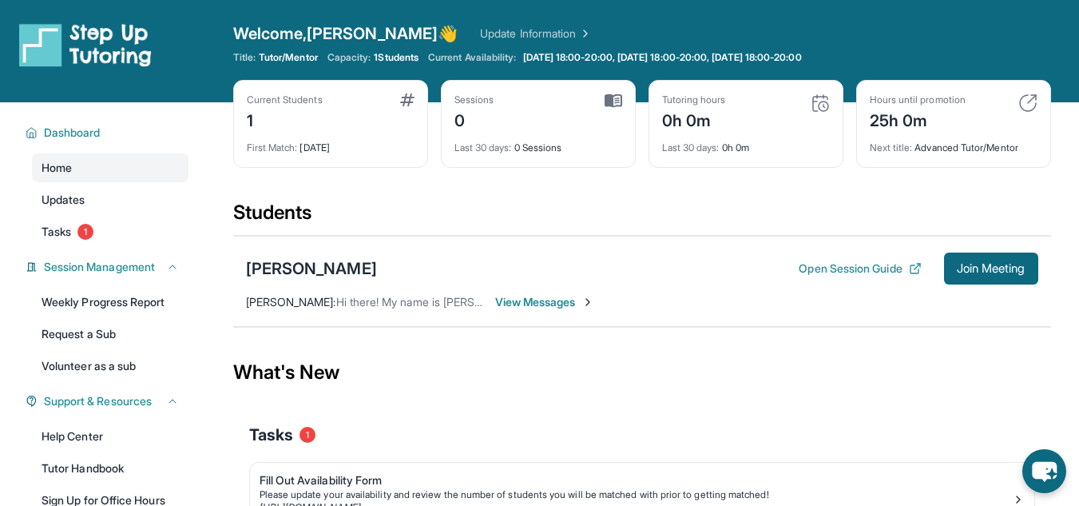 The width and height of the screenshot is (1079, 506). I want to click on span: Title:, so click(244, 58).